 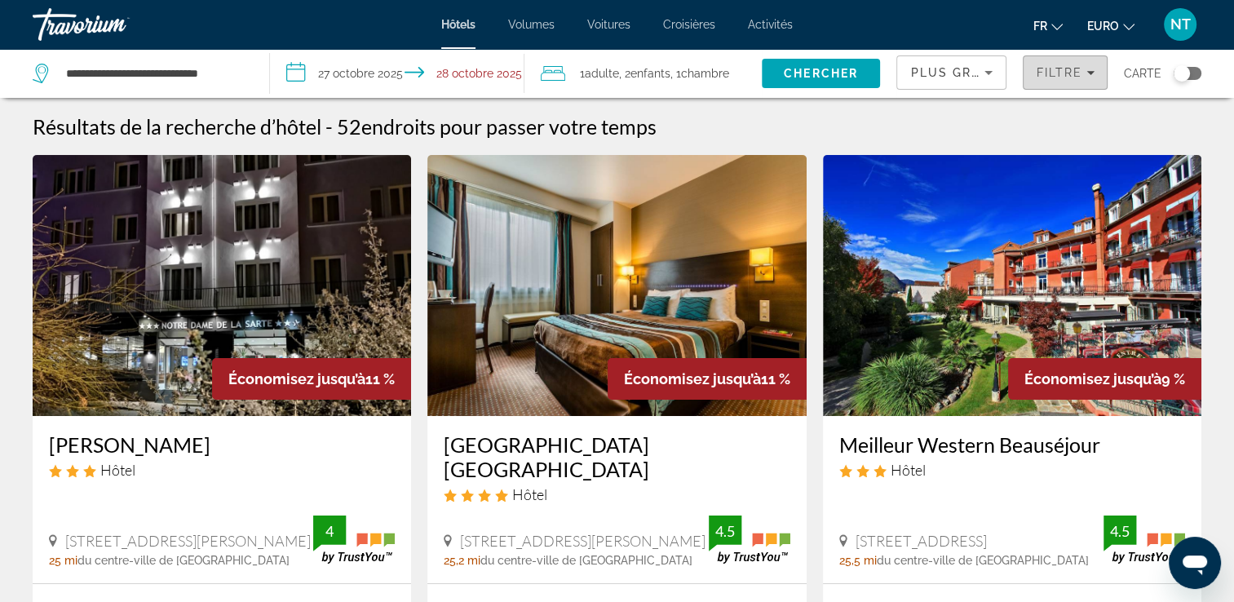 I want to click on span: Chercher, so click(x=821, y=73).